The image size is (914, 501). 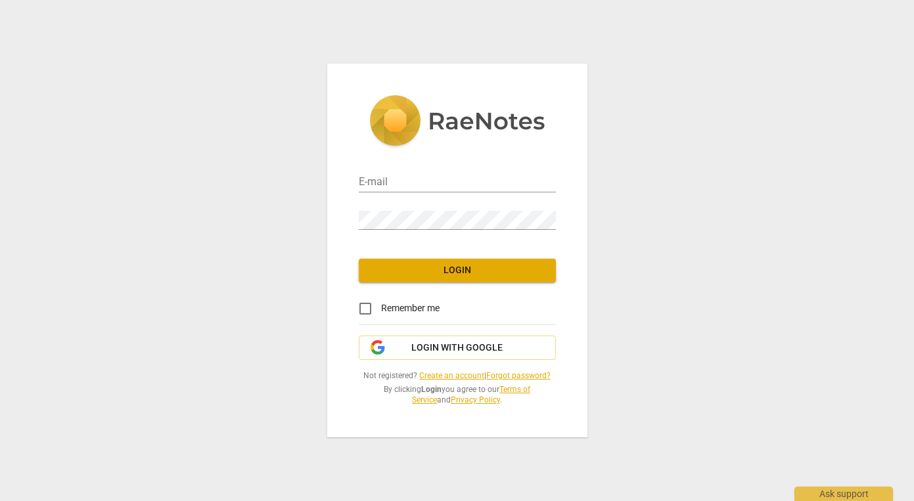 What do you see at coordinates (457, 376) in the screenshot?
I see `span: Not registered? |` at bounding box center [457, 376].